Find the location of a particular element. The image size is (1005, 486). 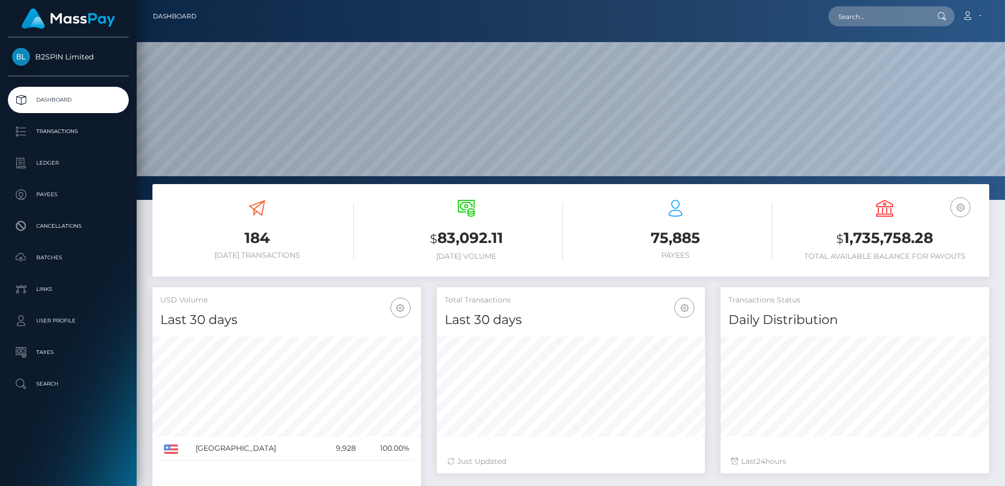

p: Dashboard is located at coordinates (68, 100).